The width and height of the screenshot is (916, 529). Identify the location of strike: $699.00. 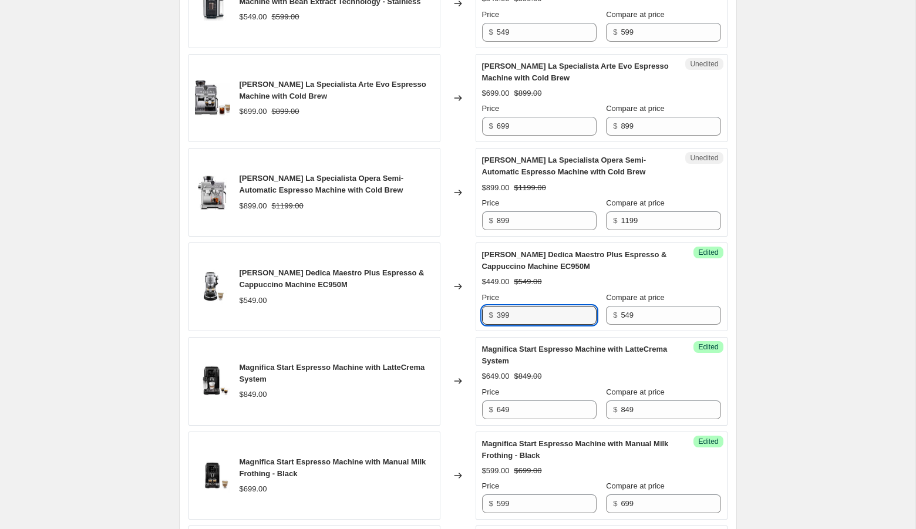
(528, 471).